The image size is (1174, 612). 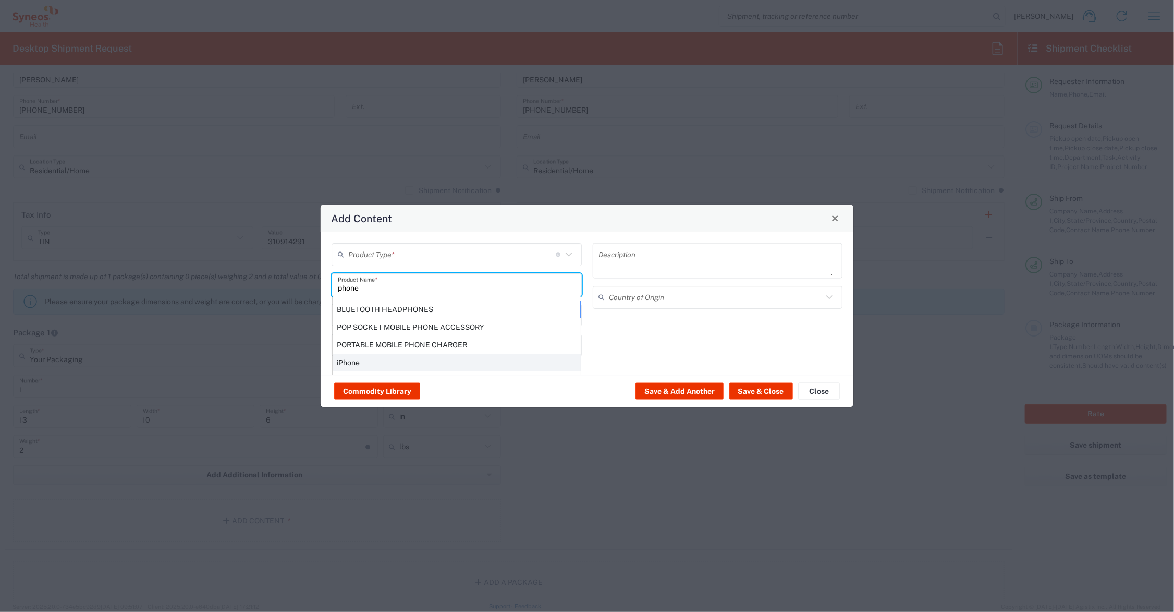 What do you see at coordinates (457, 380) in the screenshot?
I see `div: Phone Stand 7035856A` at bounding box center [457, 380].